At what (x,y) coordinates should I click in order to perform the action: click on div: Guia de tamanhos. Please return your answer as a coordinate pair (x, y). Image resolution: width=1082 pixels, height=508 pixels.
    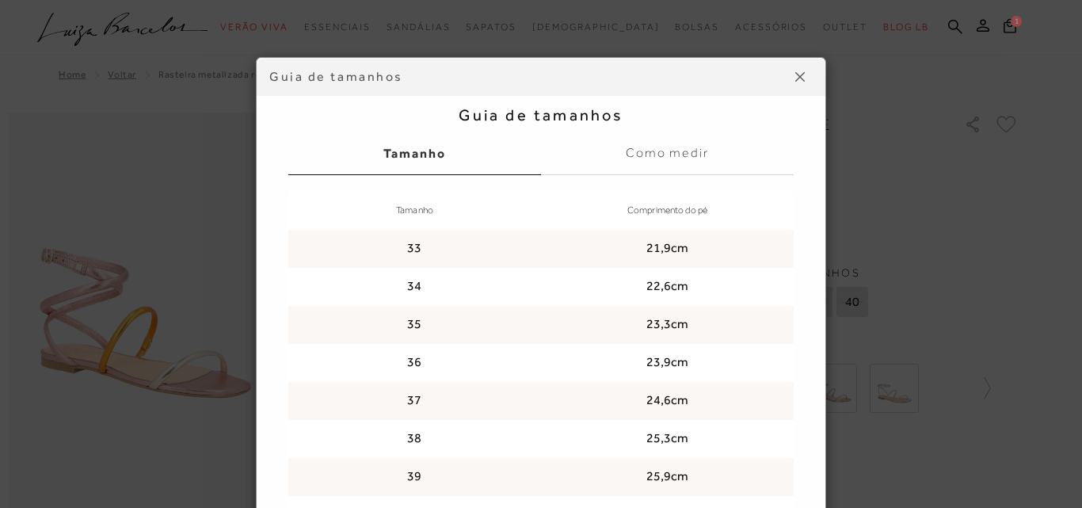
    Looking at the image, I should click on (528, 77).